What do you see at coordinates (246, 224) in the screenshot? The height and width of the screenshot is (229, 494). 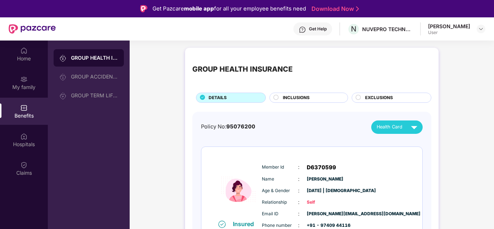 I see `div: Insured` at bounding box center [246, 224].